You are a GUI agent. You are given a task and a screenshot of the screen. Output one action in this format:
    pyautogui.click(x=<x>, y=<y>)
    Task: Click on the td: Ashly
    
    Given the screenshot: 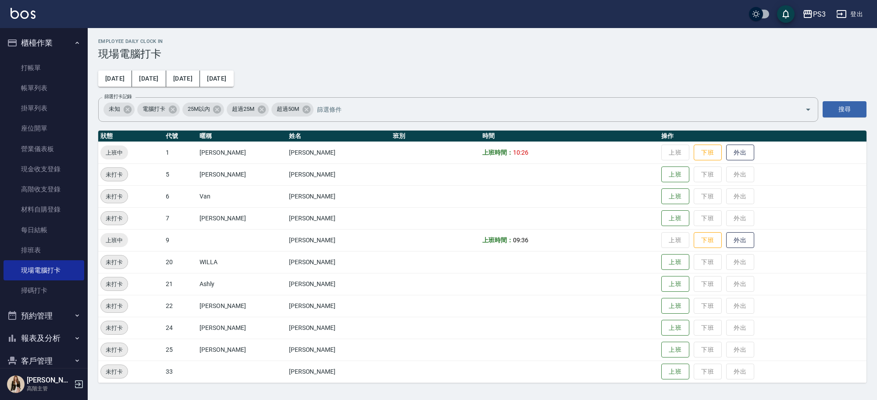 What is the action you would take?
    pyautogui.click(x=242, y=284)
    